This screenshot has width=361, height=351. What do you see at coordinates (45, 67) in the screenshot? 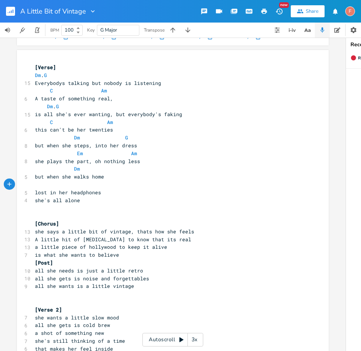
I see `span: [Verse]` at bounding box center [45, 67].